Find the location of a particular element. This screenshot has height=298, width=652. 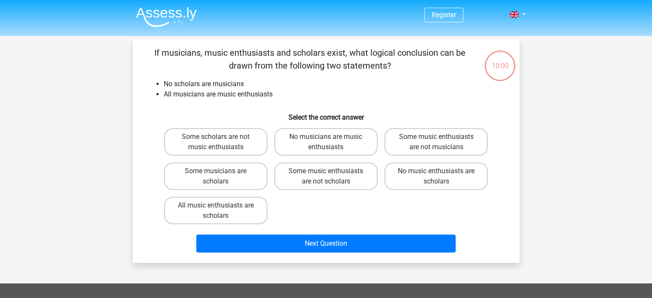

label: All music enthusiasts are scholars is located at coordinates (216, 211).